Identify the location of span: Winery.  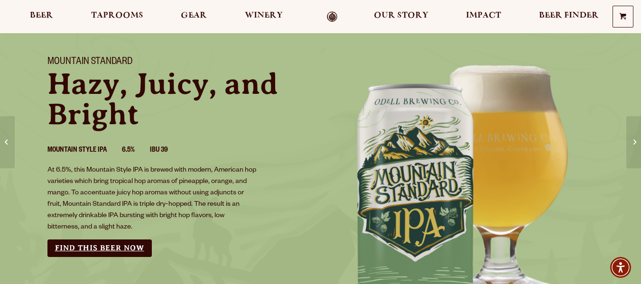
(264, 16).